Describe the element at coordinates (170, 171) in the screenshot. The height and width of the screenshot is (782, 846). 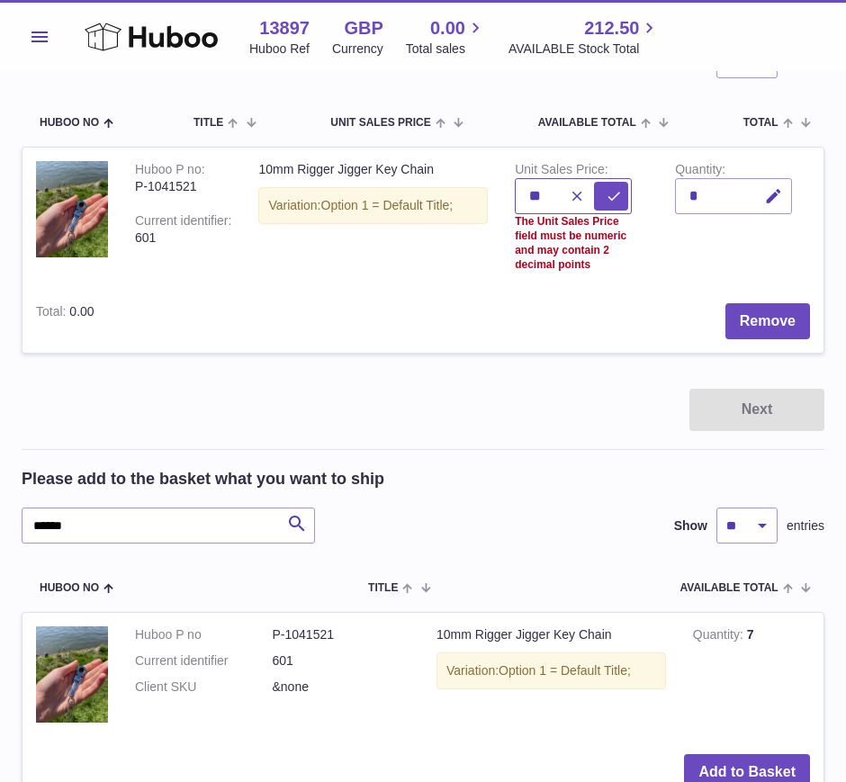
I see `div: Huboo P no` at that location.